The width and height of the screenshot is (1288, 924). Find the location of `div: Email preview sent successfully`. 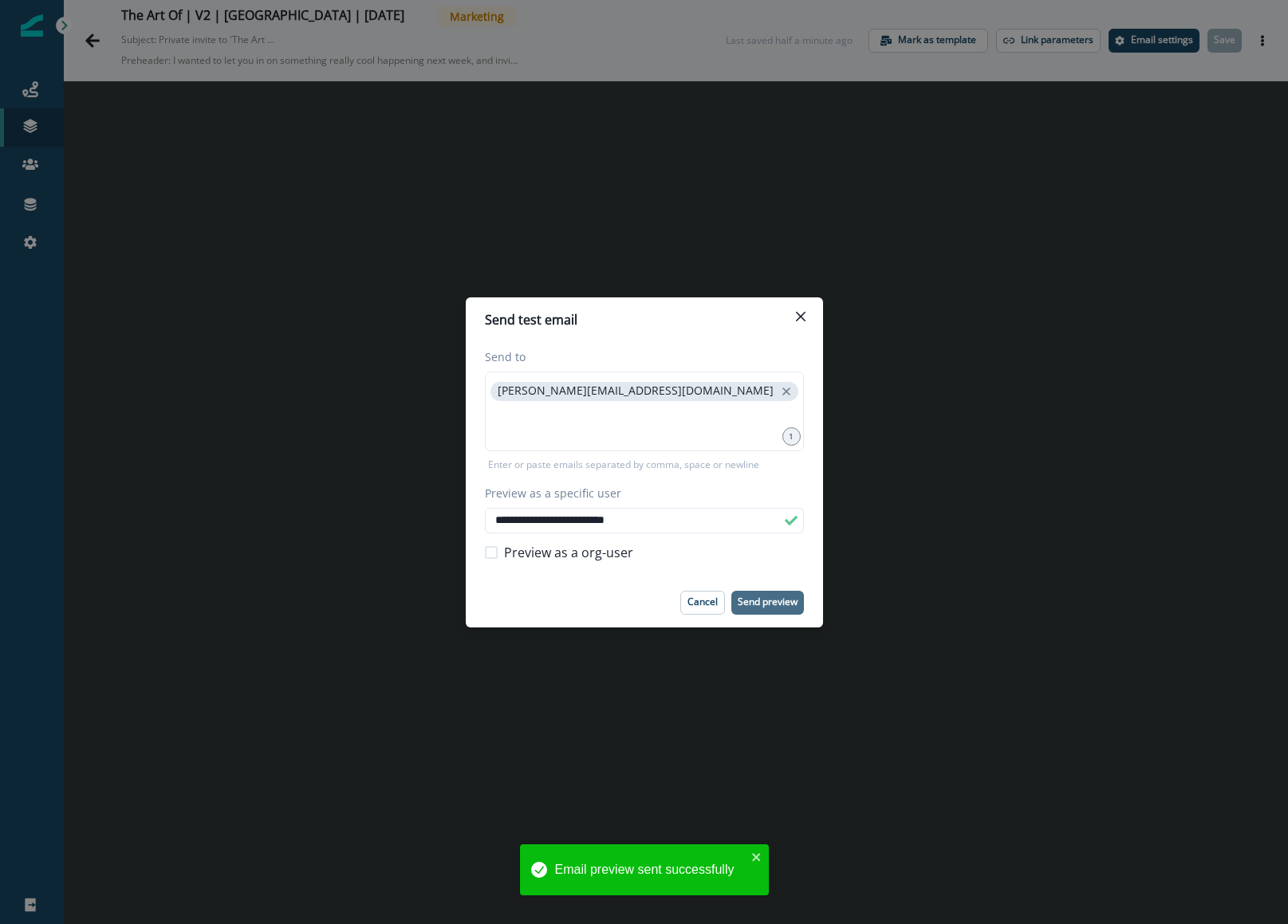

div: Email preview sent successfully is located at coordinates (651, 870).